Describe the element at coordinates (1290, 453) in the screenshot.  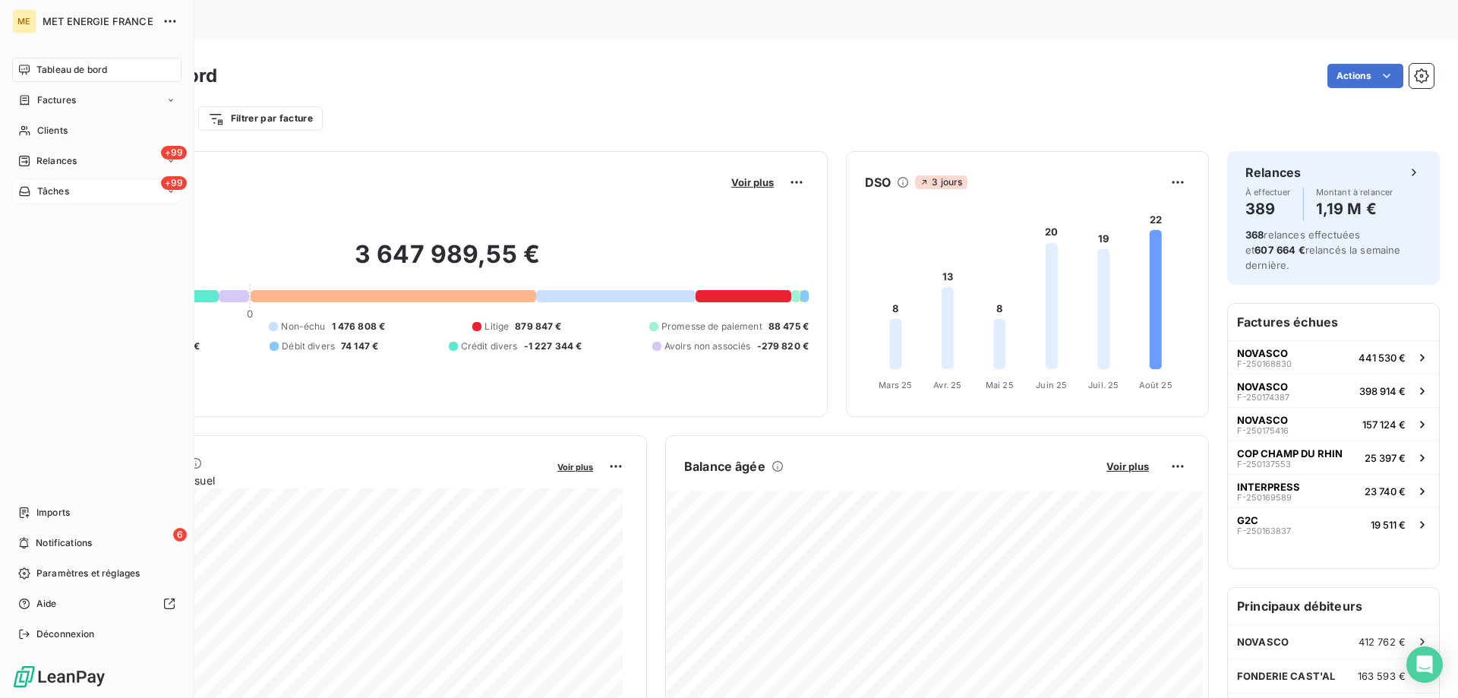
I see `span: COP CHAMP DU RHIN` at that location.